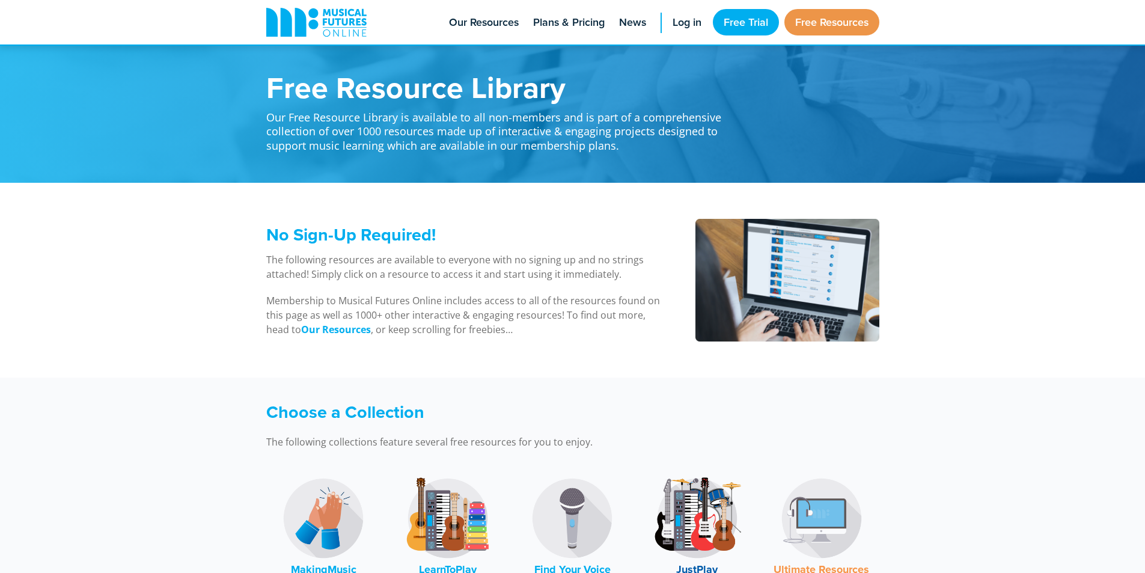 This screenshot has height=573, width=1145. What do you see at coordinates (500, 127) in the screenshot?
I see `p: Our Free Resource Library is available to all non-members and is part of a comprehensive collecti...` at bounding box center [500, 127].